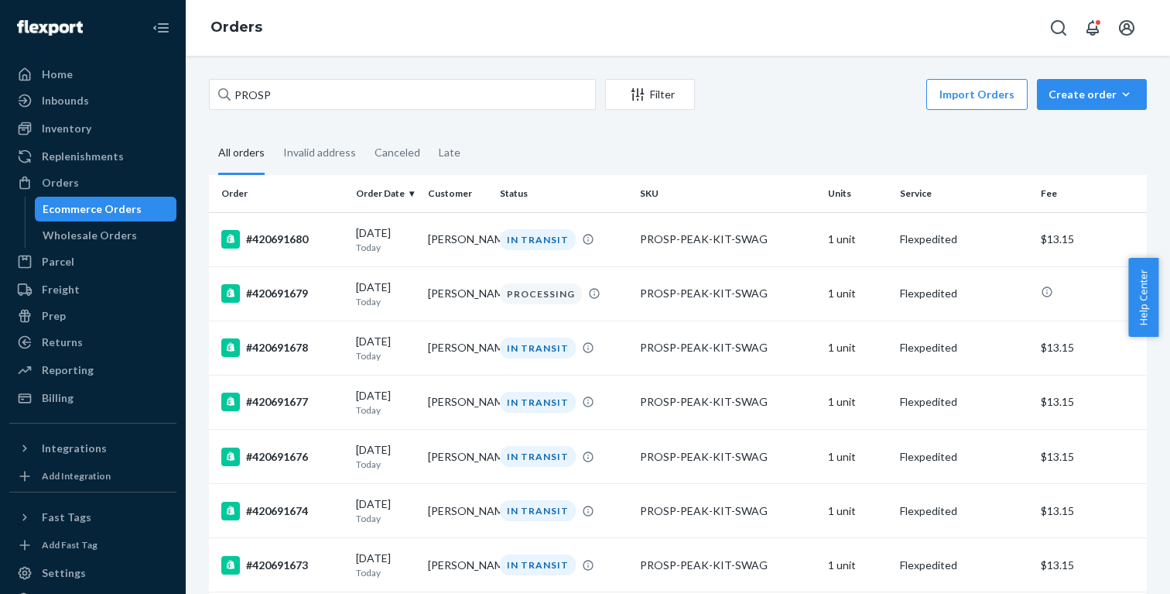 The image size is (1170, 594). I want to click on button: Import Orders, so click(977, 94).